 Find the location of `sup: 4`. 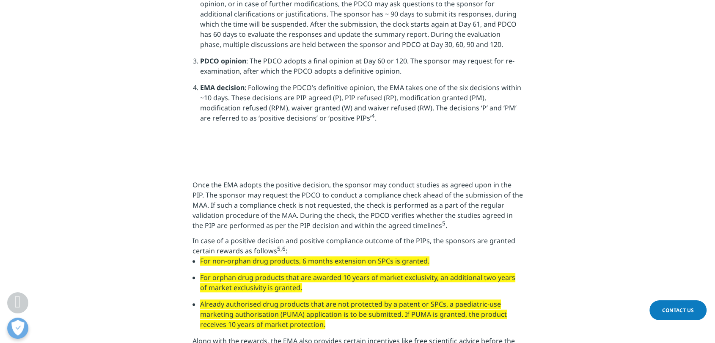

sup: 4 is located at coordinates (373, 116).